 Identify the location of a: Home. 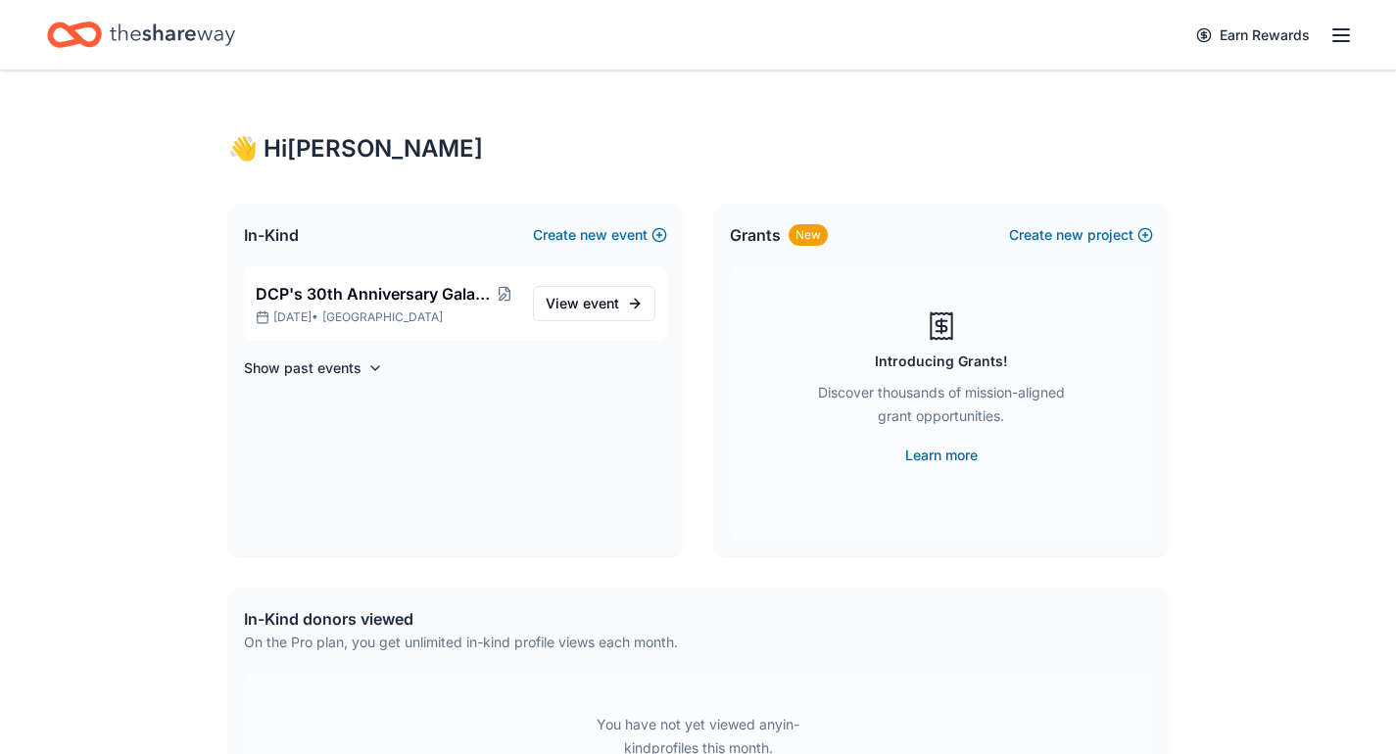
(141, 34).